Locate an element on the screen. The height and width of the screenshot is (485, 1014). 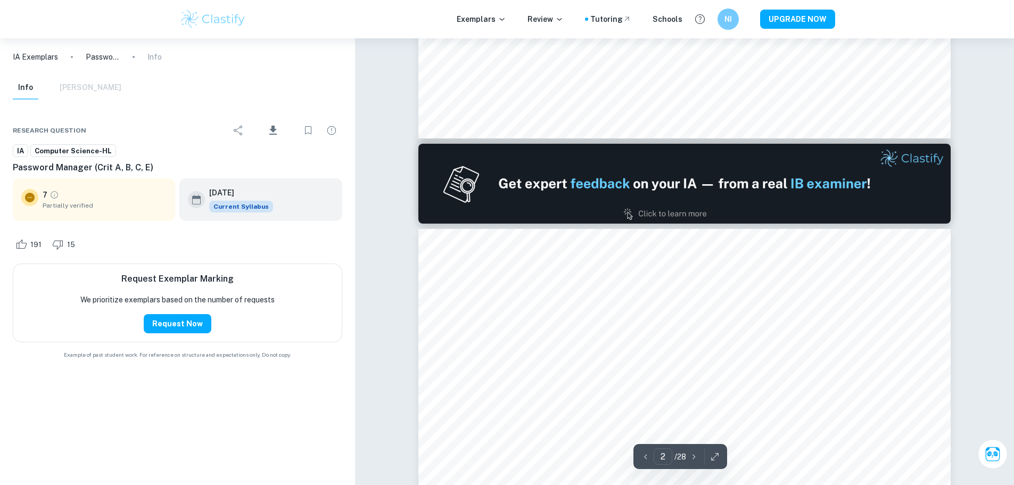
p: 7 is located at coordinates (45, 195).